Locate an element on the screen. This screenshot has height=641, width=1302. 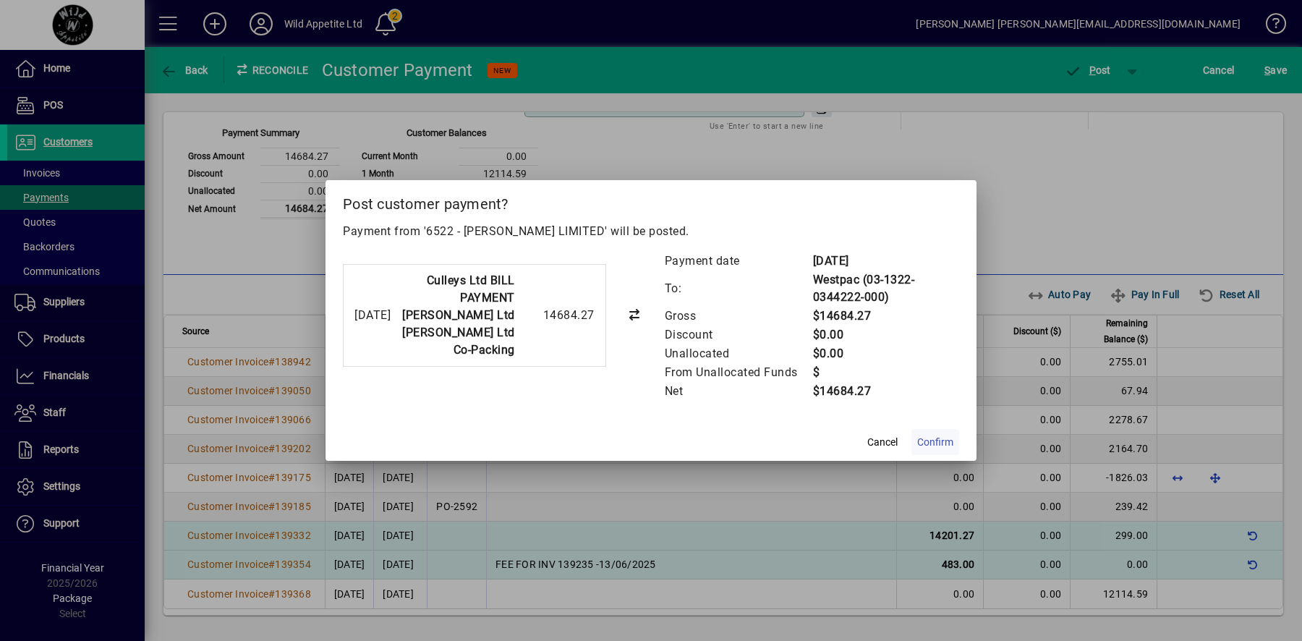
h2: Post customer payment? is located at coordinates (651, 201).